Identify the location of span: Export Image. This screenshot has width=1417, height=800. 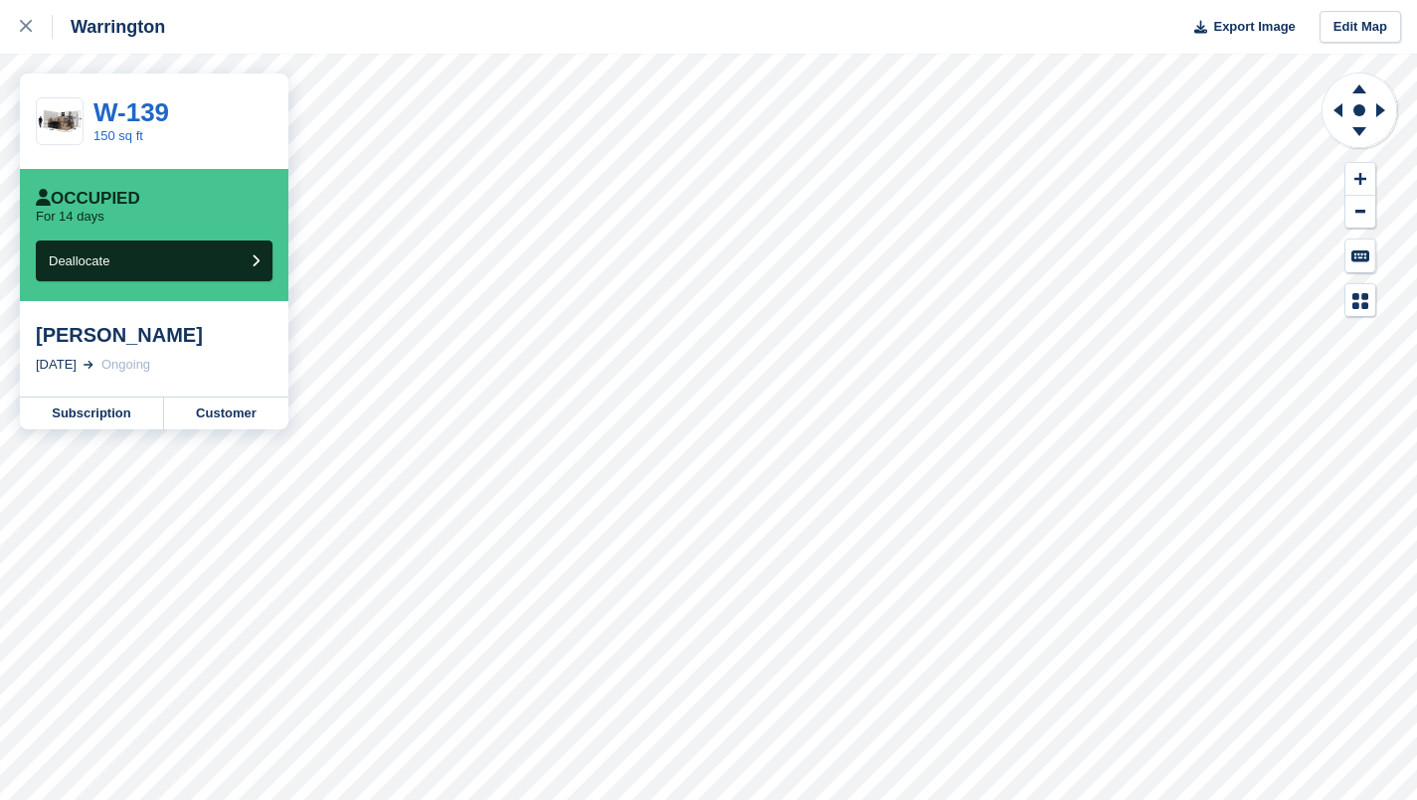
(1254, 27).